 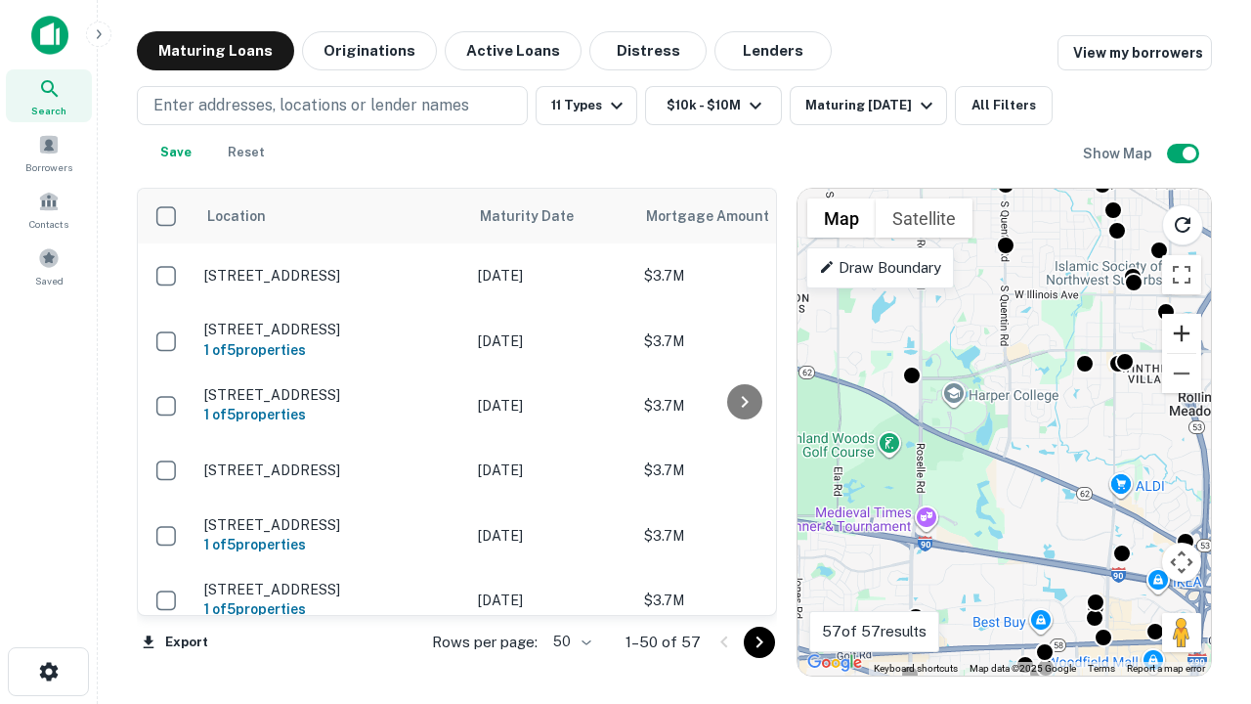 I want to click on button: Reload search area, so click(x=1183, y=225).